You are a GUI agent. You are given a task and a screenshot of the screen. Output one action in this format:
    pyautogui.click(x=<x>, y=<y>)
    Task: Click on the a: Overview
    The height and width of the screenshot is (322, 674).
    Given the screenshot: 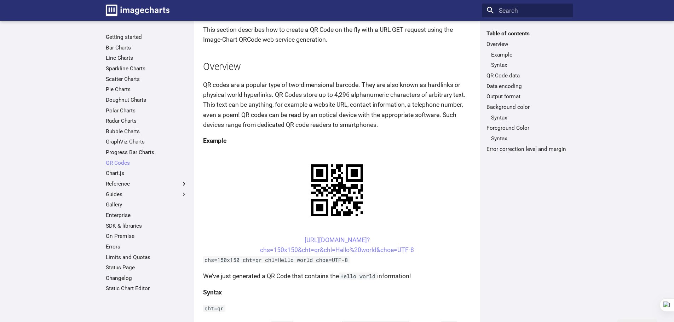 What is the action you would take?
    pyautogui.click(x=527, y=44)
    